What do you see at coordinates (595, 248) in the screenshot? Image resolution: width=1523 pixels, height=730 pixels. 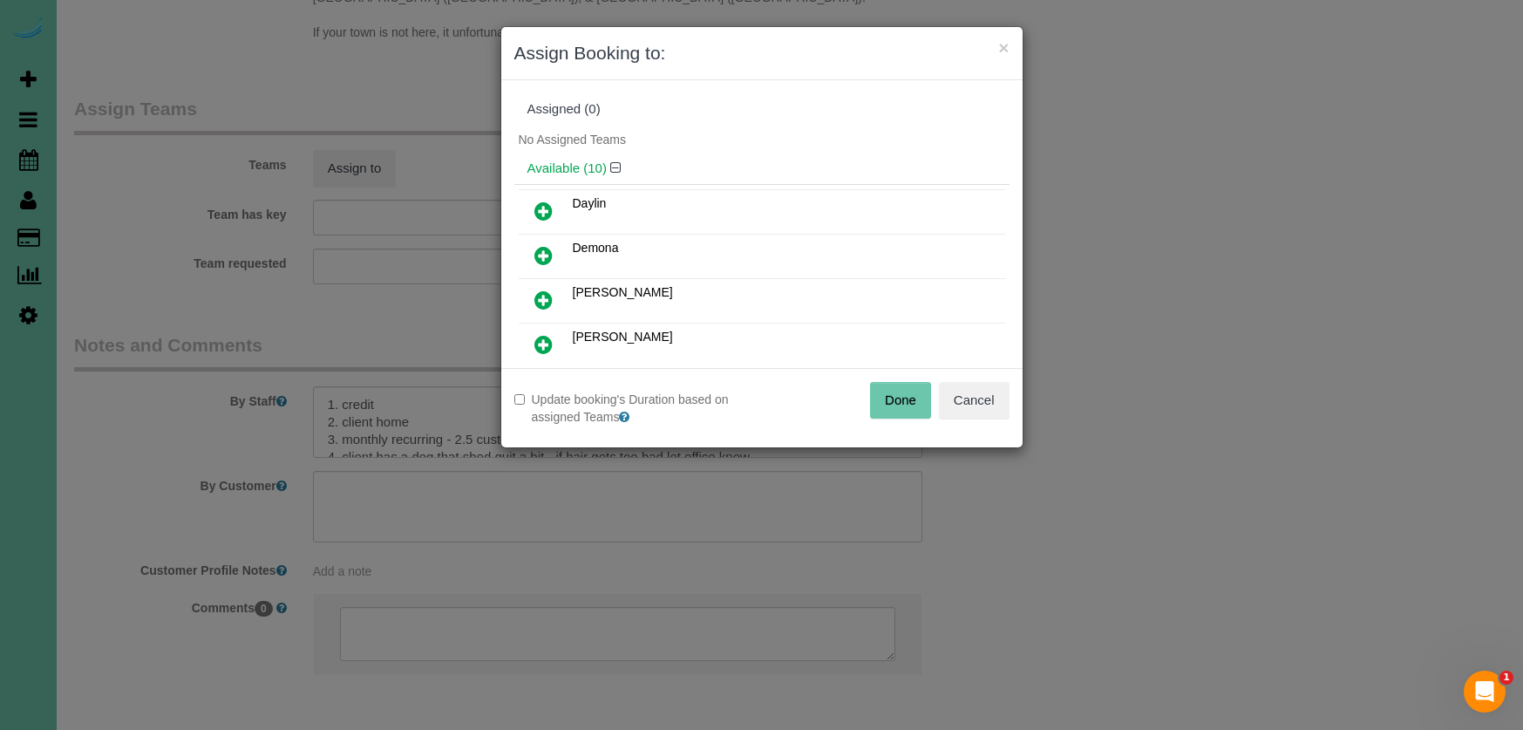 I see `span: Demona` at bounding box center [595, 248].